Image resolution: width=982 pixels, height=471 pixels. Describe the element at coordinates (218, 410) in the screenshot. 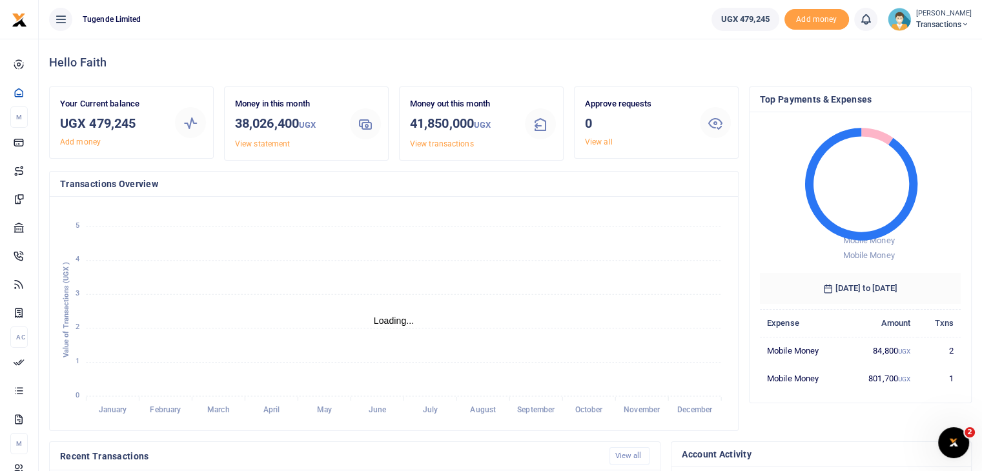

I see `tspan: March` at that location.